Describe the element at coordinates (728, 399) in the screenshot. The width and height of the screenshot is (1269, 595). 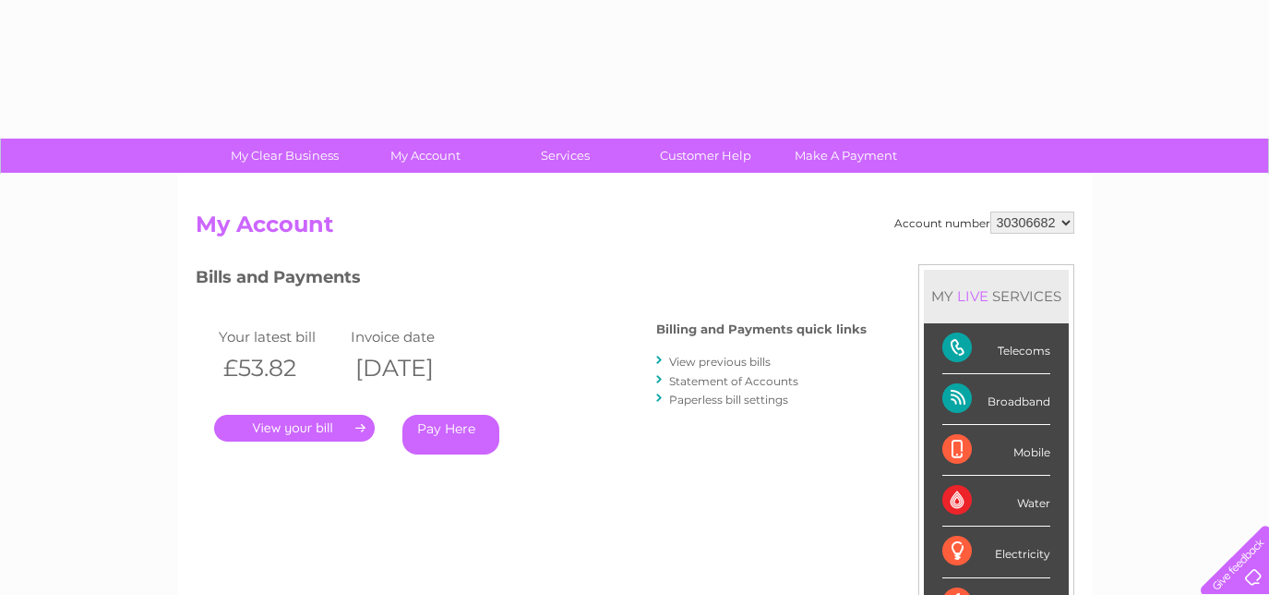
I see `a: Paperless bill settings` at that location.